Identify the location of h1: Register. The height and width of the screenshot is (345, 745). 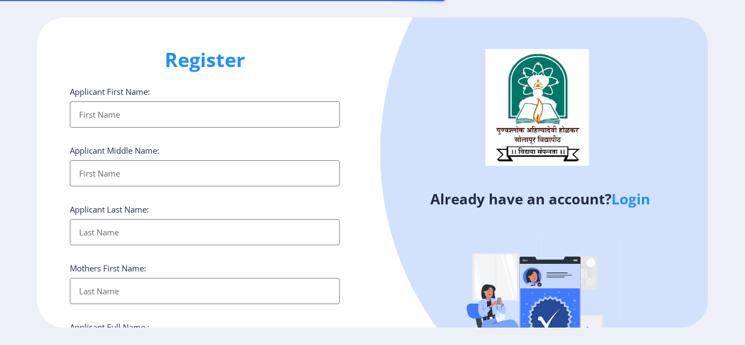
(205, 60).